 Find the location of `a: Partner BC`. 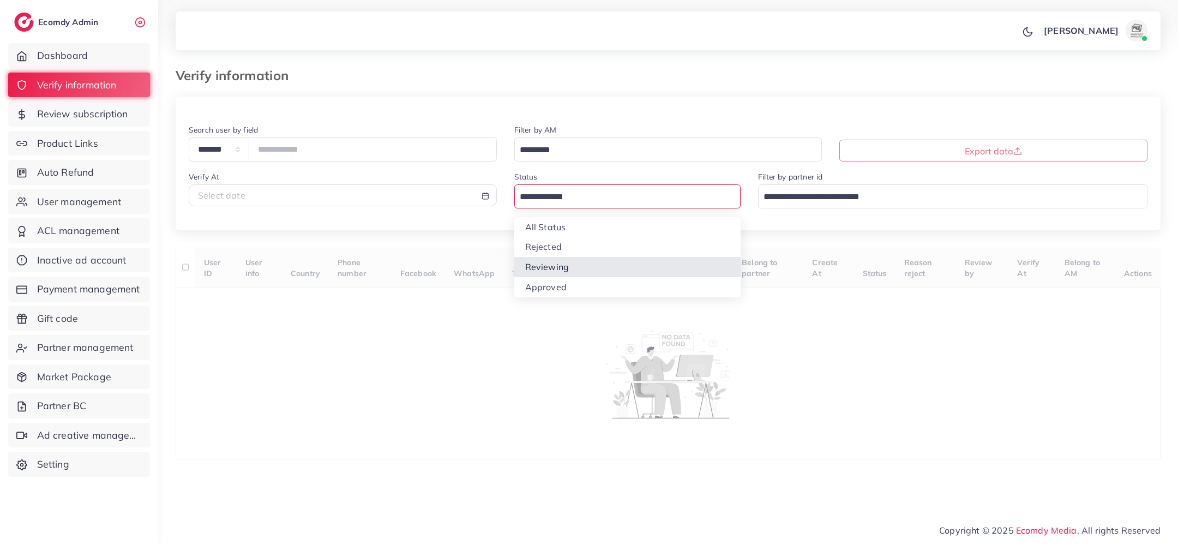

a: Partner BC is located at coordinates (79, 406).